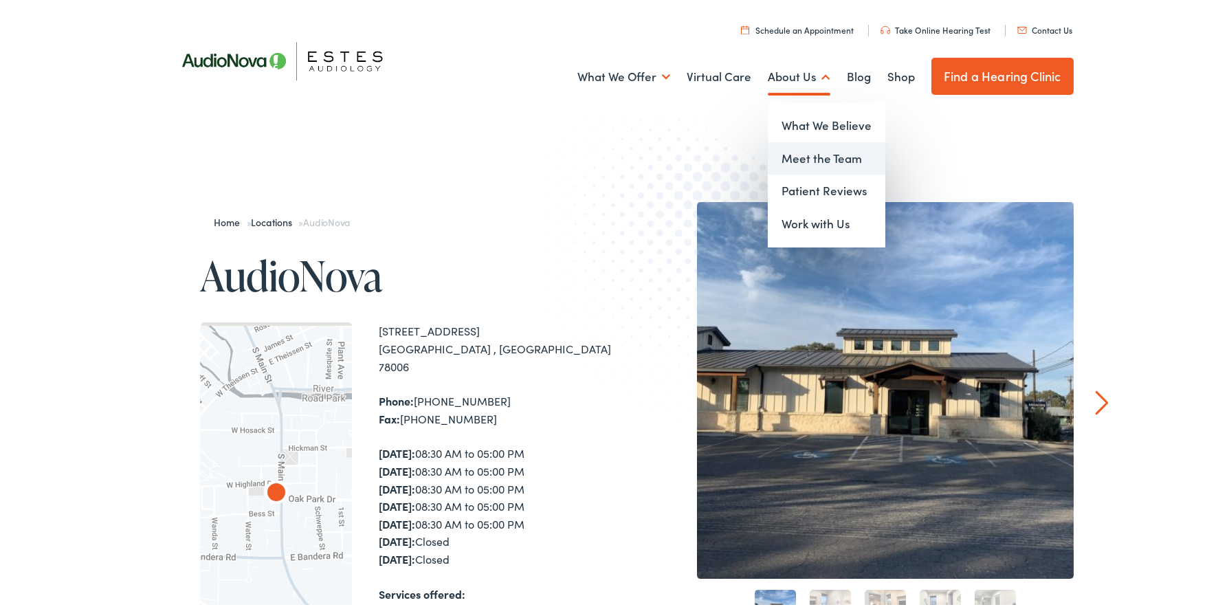 The height and width of the screenshot is (607, 1229). Describe the element at coordinates (327, 219) in the screenshot. I see `span: AudioNova` at that location.